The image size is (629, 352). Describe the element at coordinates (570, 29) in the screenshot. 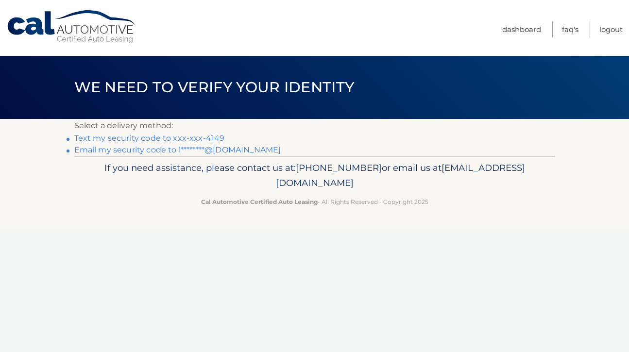

I see `a: FAQ's` at that location.